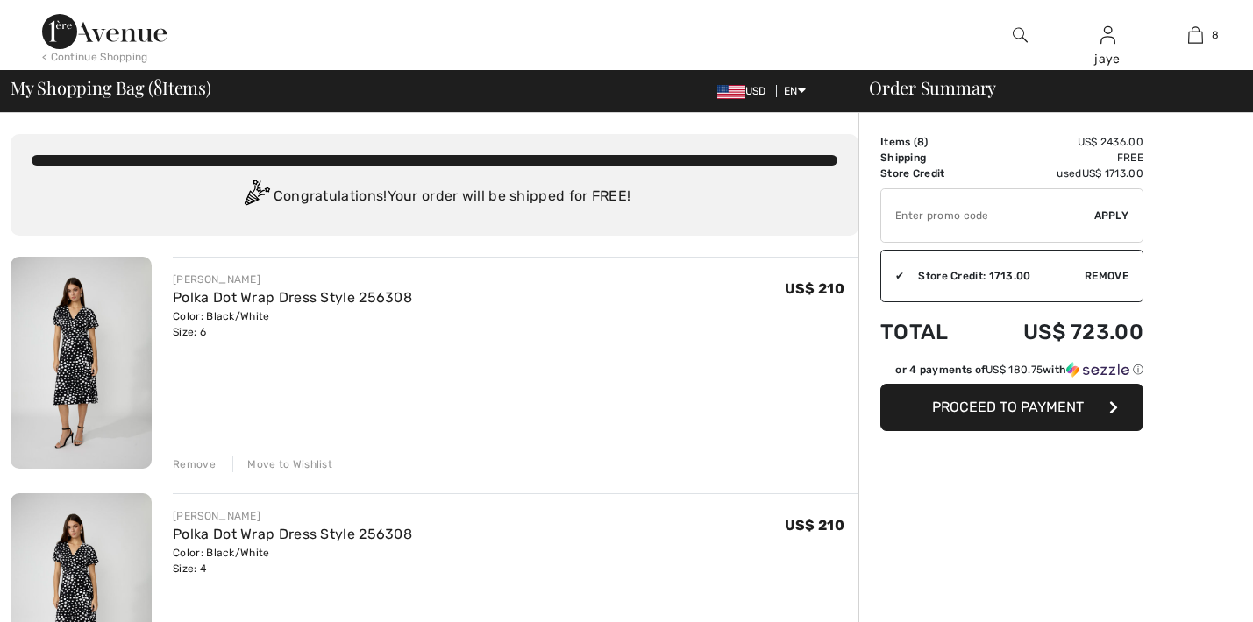  Describe the element at coordinates (1007, 407) in the screenshot. I see `span: Proceed to Payment` at that location.